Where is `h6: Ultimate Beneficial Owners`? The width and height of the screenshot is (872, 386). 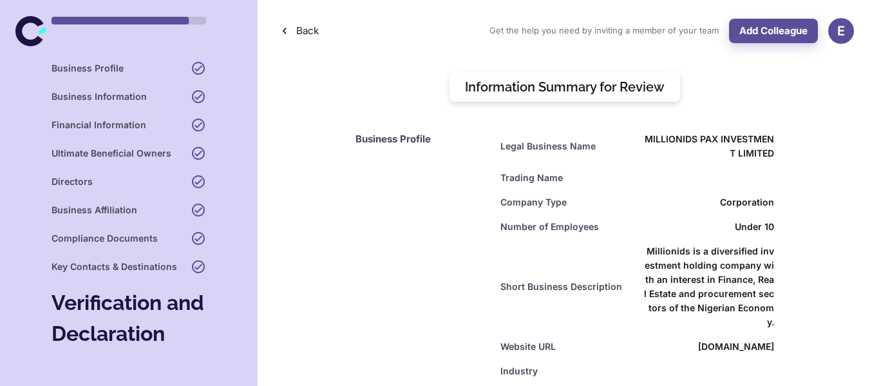 h6: Ultimate Beneficial Owners is located at coordinates (111, 153).